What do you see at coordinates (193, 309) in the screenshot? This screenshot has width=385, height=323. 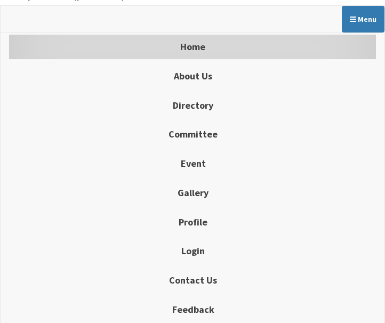 I see `b: Feedback` at bounding box center [193, 309].